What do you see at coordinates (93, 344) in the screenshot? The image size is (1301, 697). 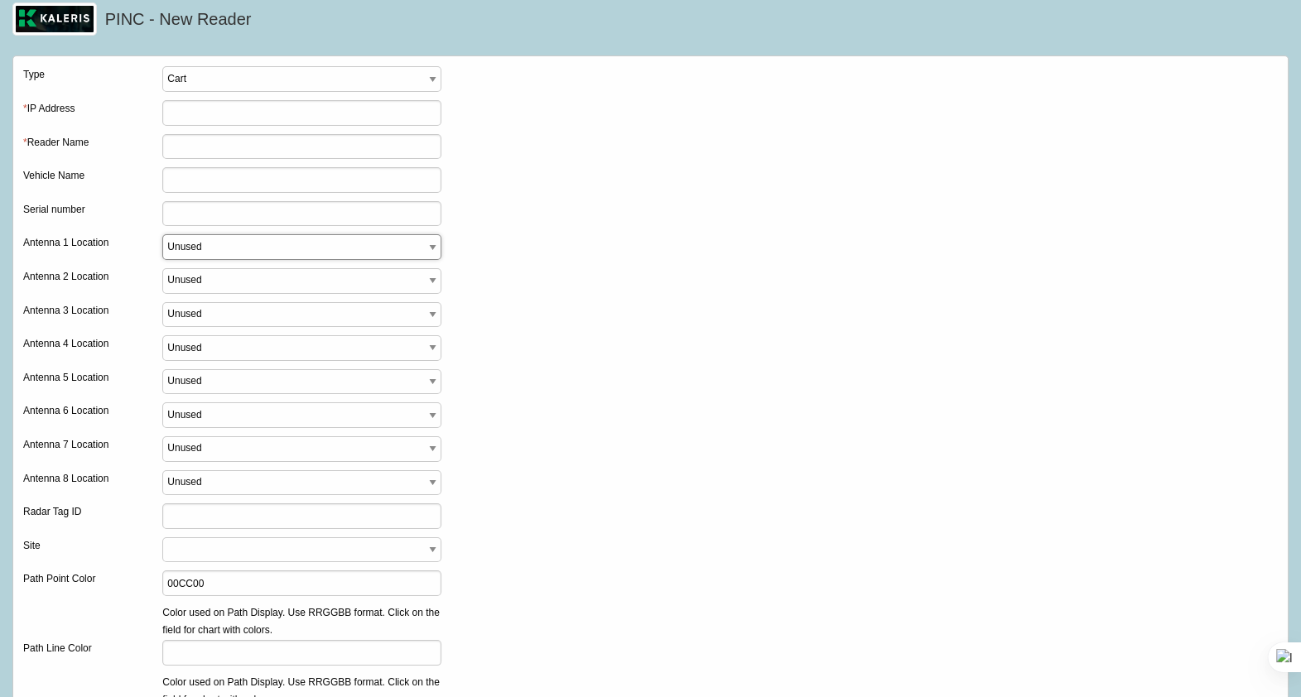 I see `label: Antenna 4 Location` at bounding box center [93, 344].